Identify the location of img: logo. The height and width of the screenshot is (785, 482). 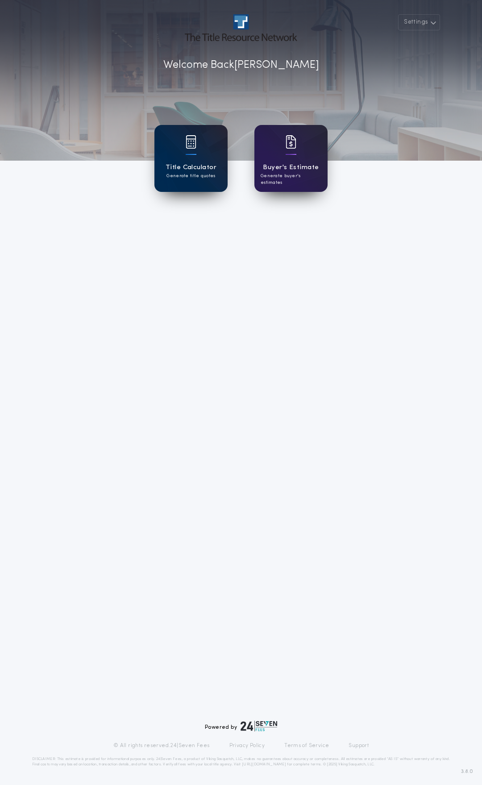
(259, 726).